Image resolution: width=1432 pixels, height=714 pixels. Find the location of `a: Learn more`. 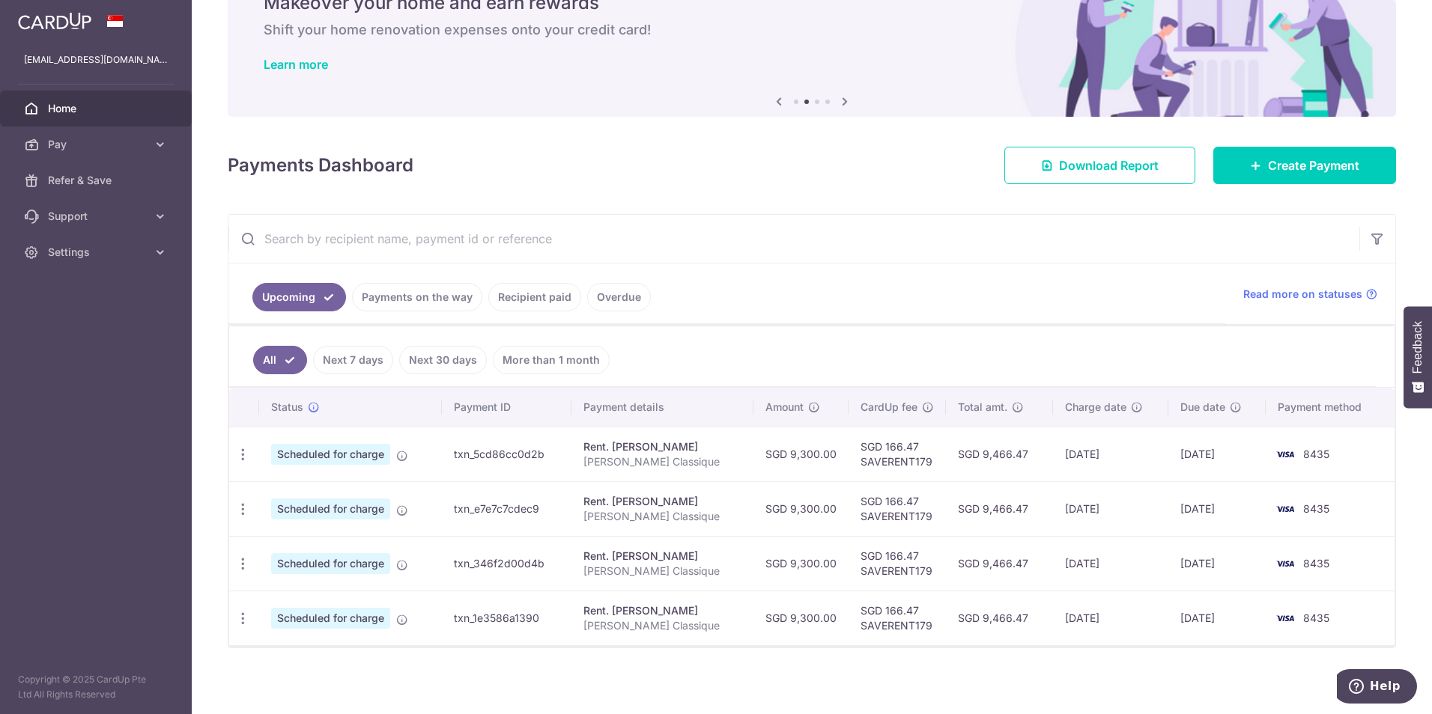

a: Learn more is located at coordinates (296, 64).